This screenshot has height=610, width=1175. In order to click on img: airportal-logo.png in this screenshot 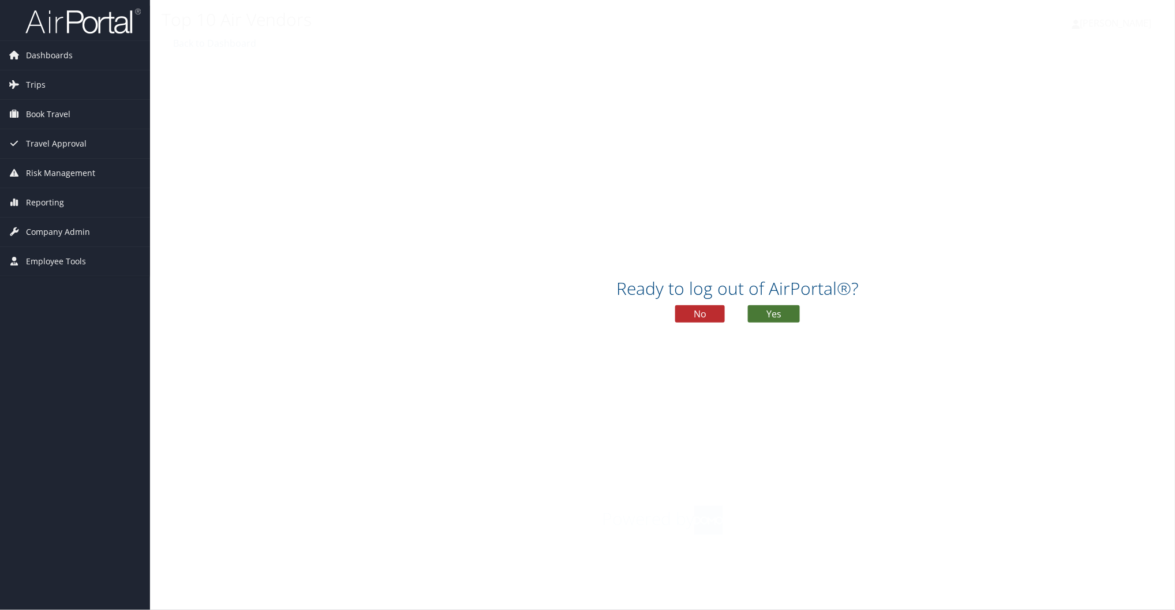, I will do `click(83, 21)`.